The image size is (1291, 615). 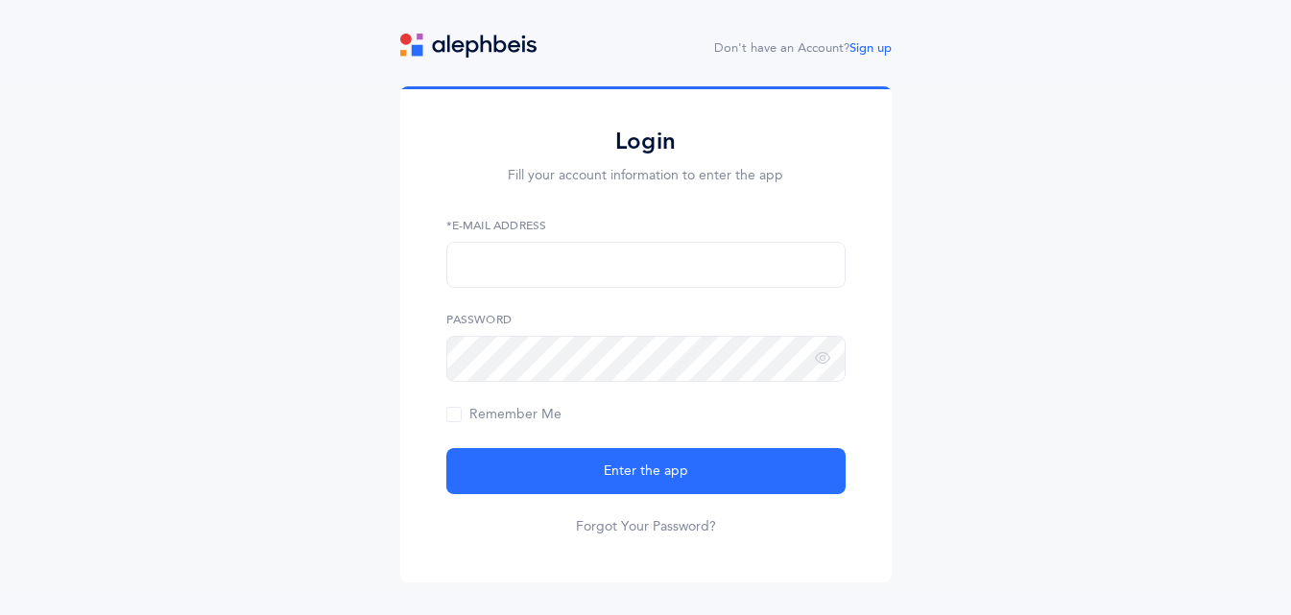 What do you see at coordinates (504, 415) in the screenshot?
I see `span: Remember Me` at bounding box center [504, 415].